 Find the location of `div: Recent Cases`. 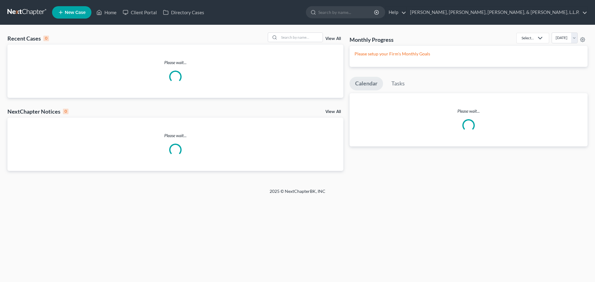

div: Recent Cases is located at coordinates (28, 38).